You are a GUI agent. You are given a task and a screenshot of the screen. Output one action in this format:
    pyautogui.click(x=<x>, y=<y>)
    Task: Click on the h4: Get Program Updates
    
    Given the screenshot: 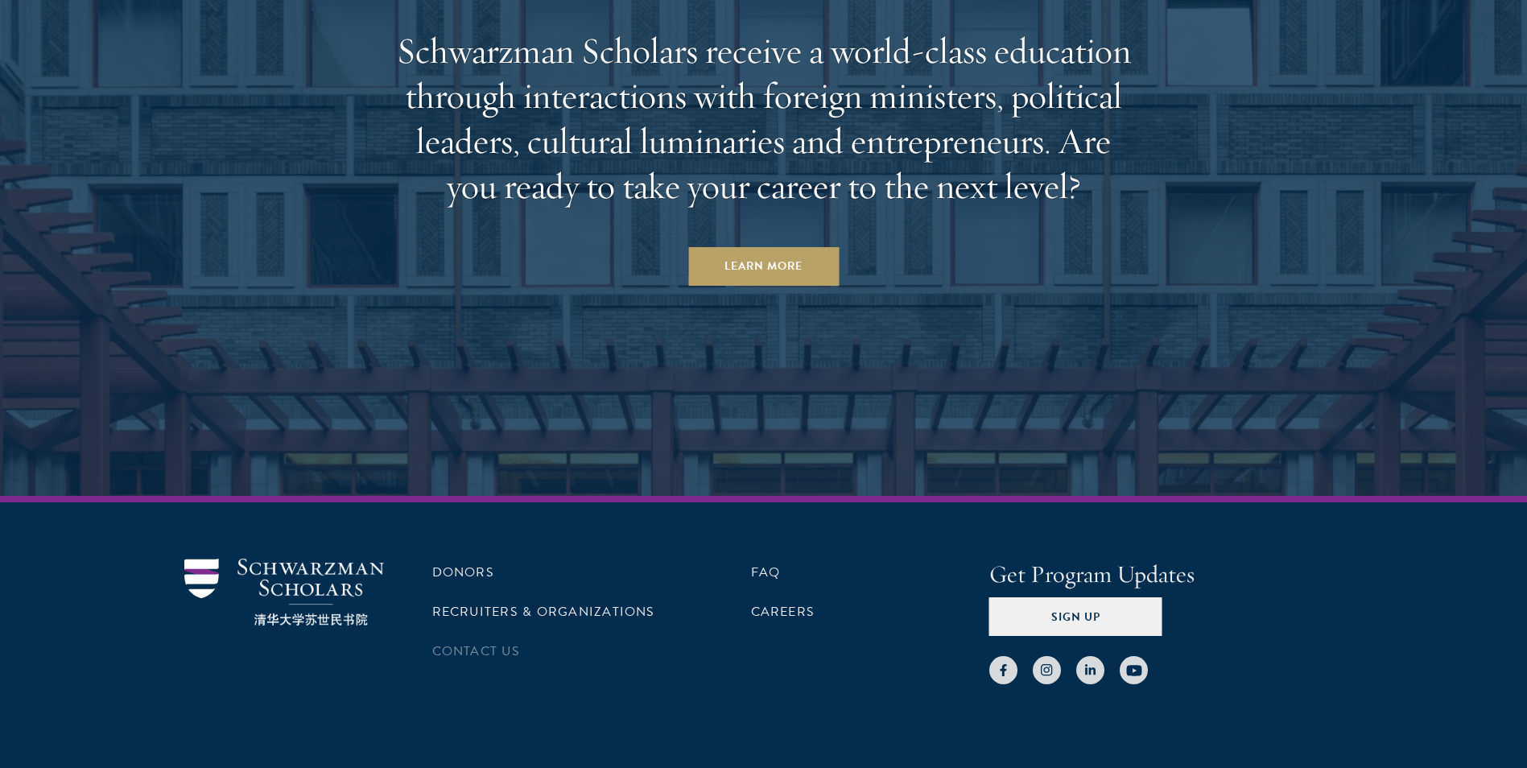 What is the action you would take?
    pyautogui.click(x=1166, y=575)
    